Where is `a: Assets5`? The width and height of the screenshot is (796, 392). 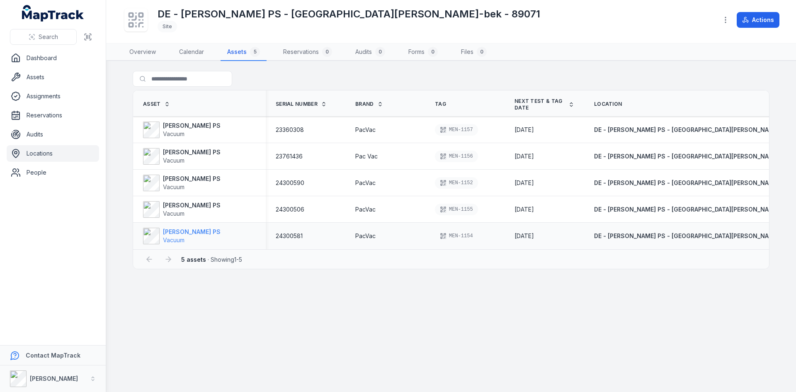
a: Assets5 is located at coordinates (243, 52).